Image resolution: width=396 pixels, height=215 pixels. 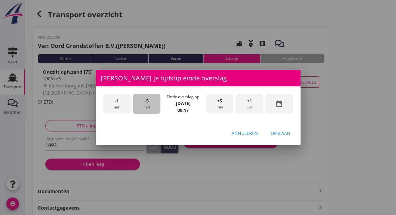 What do you see at coordinates (245, 133) in the screenshot?
I see `div: Annuleren` at bounding box center [245, 133].